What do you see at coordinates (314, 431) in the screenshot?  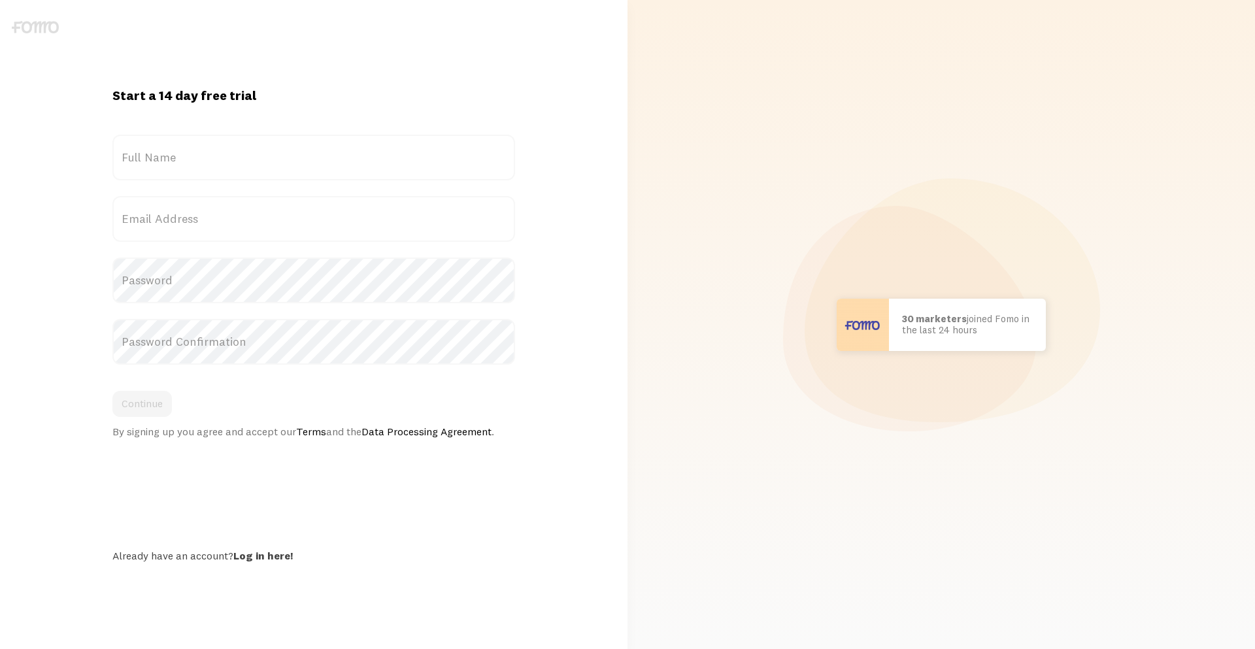 I see `div: By signing up you agree and accept our and the .` at bounding box center [314, 431].